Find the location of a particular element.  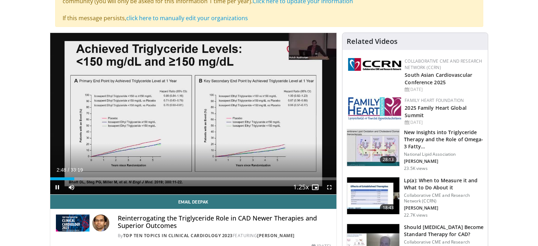

span: 18:43 is located at coordinates (388, 208).